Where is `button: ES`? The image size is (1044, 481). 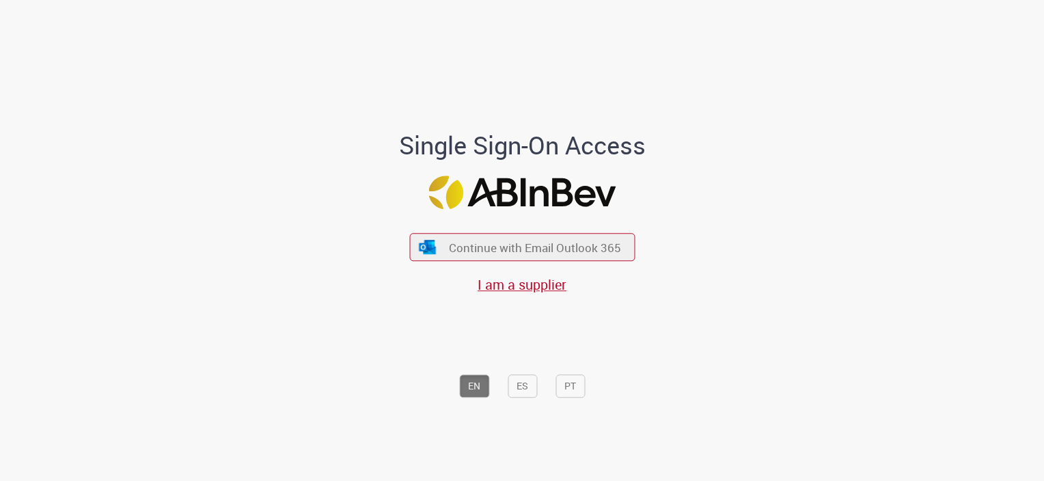 button: ES is located at coordinates (522, 386).